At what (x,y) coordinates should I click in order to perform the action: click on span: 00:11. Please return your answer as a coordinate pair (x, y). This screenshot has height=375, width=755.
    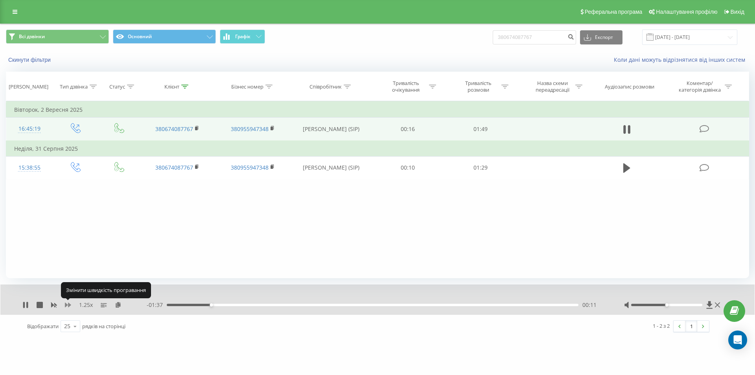
    Looking at the image, I should click on (589, 305).